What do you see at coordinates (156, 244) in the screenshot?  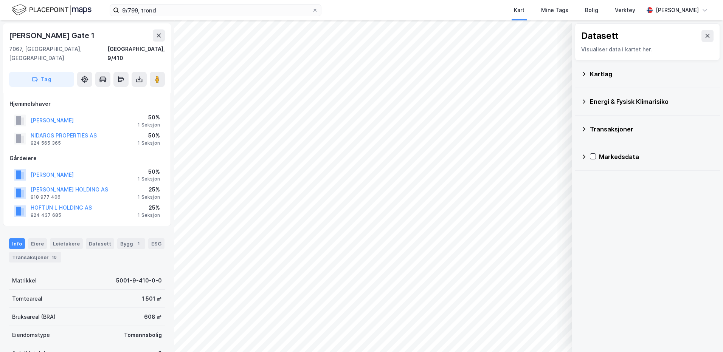 I see `div: ESG` at bounding box center [156, 244].